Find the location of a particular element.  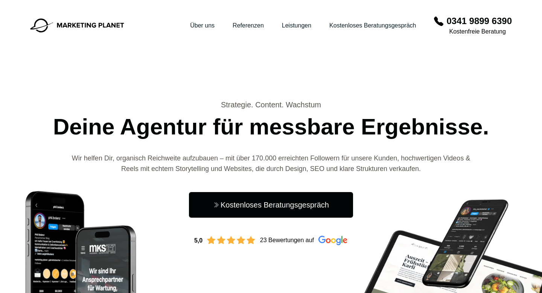

a: Über uns is located at coordinates (202, 25).